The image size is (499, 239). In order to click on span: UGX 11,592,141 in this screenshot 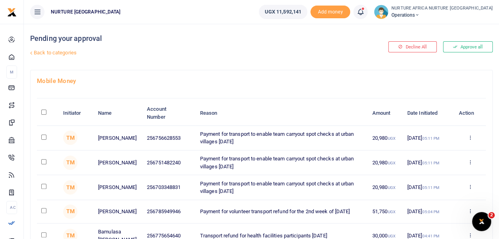, I will do `click(283, 12)`.